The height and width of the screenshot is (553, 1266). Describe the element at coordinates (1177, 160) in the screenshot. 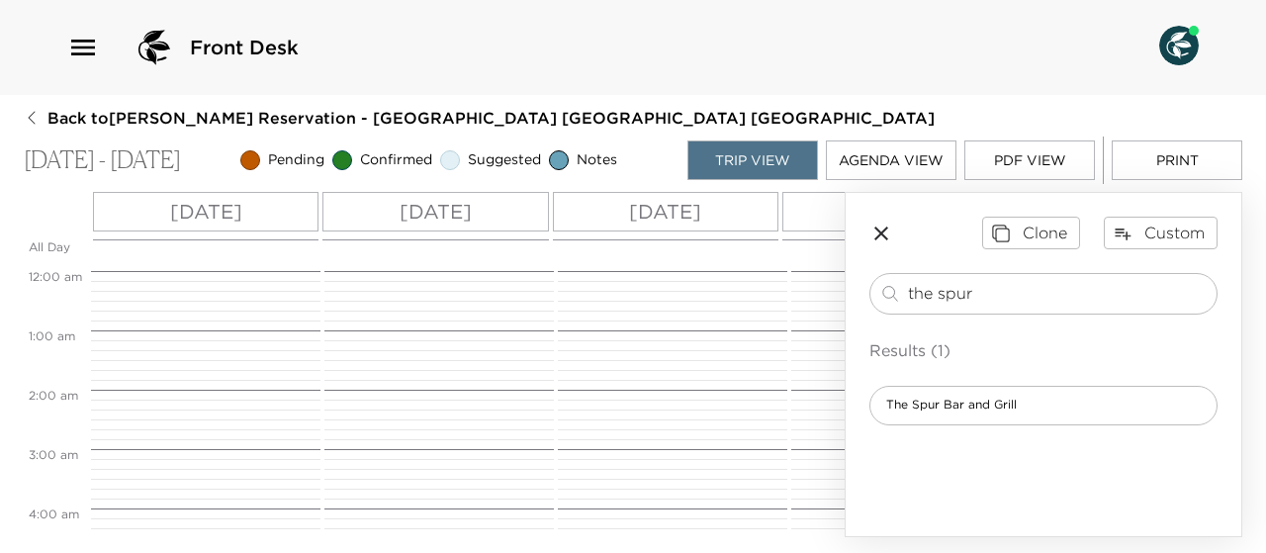

I see `button: Print` at that location.